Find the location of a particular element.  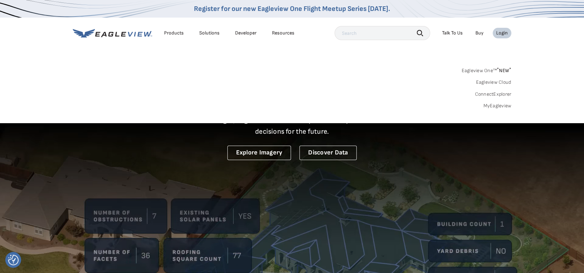

a: Developer is located at coordinates (246, 33).